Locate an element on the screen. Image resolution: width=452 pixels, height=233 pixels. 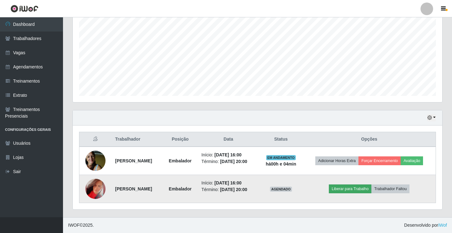
button: Avaliação is located at coordinates (411, 160).